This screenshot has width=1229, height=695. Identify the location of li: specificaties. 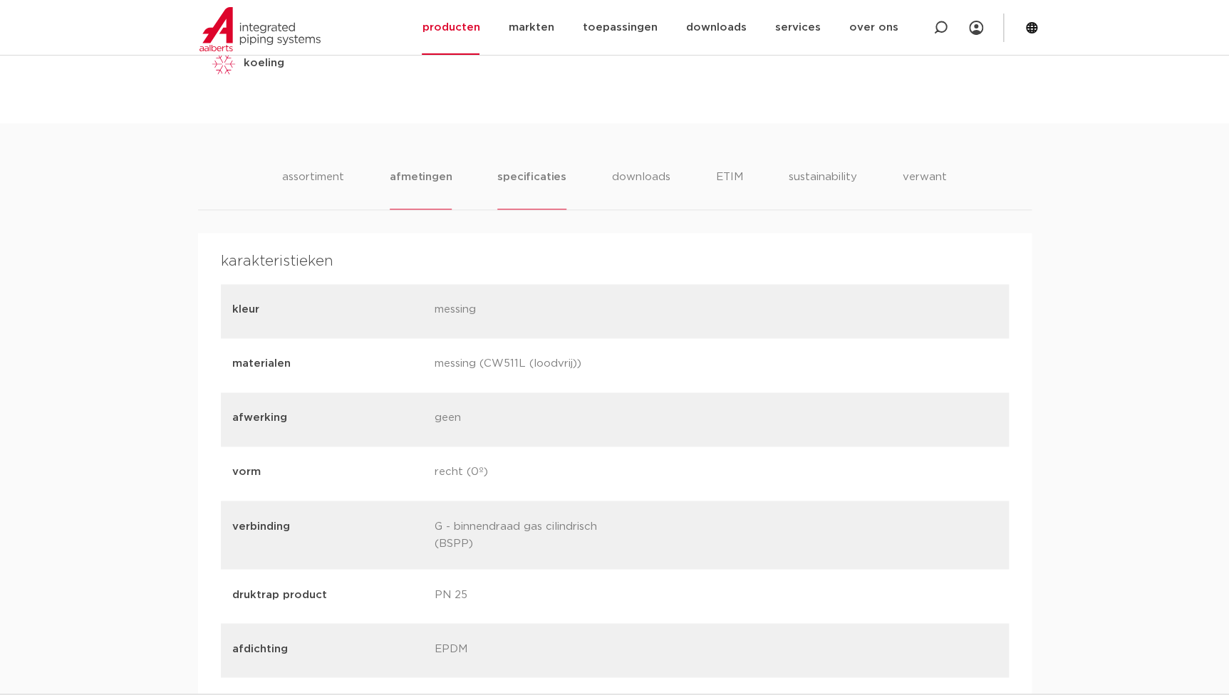
(532, 189).